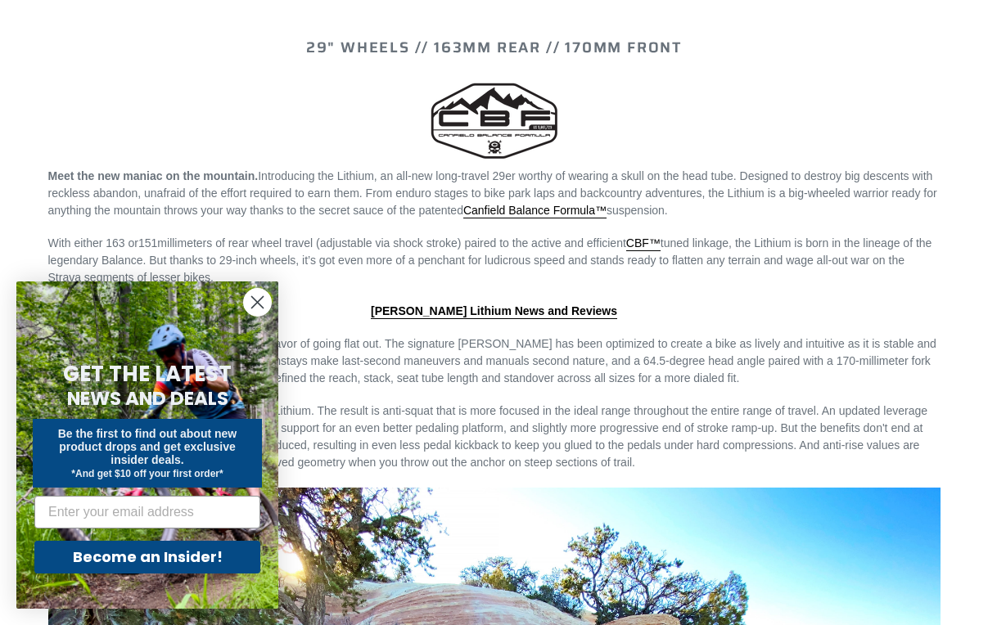 The image size is (988, 625). I want to click on h2: 29" WHEELS // 163mm REAR // 170mm FRONT, so click(494, 48).